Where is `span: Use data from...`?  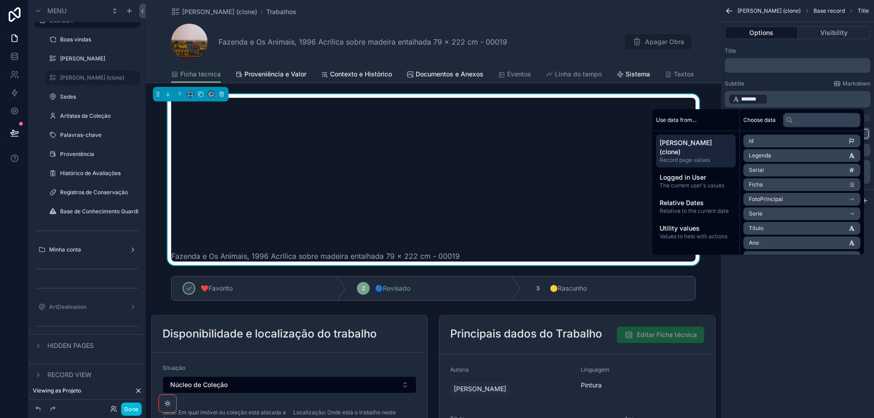
span: Use data from... is located at coordinates (676, 120).